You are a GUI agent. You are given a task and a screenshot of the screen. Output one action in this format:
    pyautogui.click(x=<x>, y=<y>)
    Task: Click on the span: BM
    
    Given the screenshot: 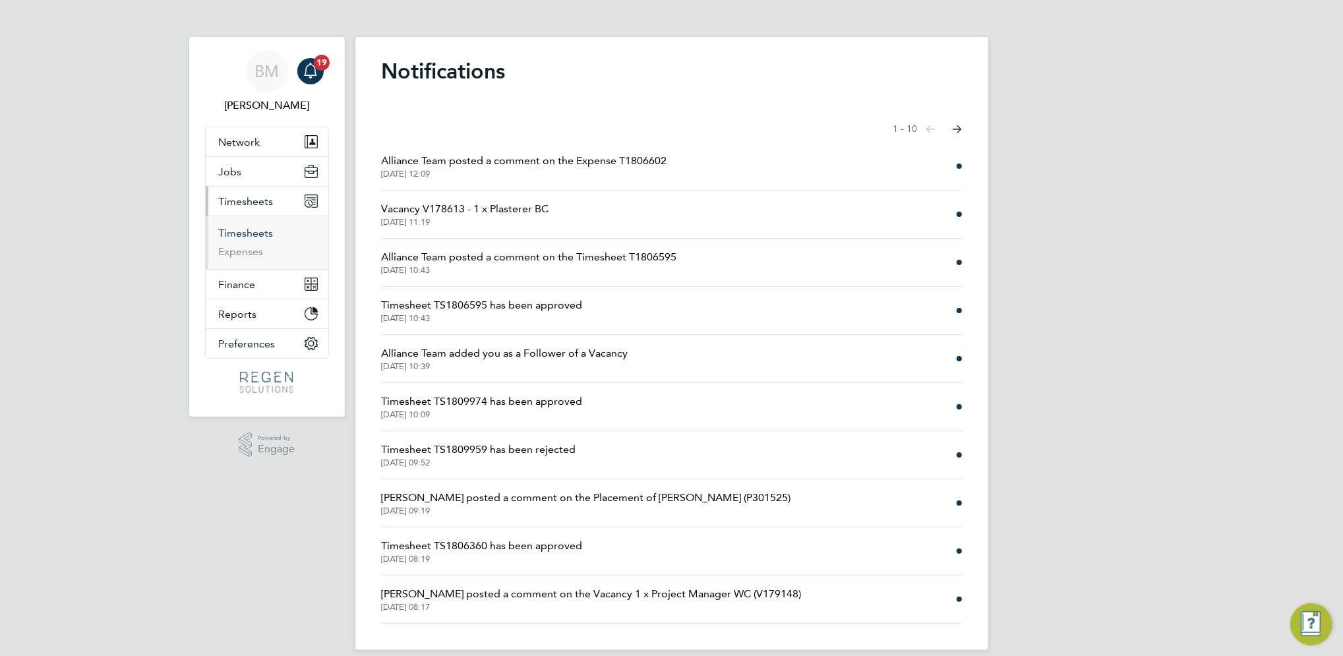 What is the action you would take?
    pyautogui.click(x=266, y=71)
    